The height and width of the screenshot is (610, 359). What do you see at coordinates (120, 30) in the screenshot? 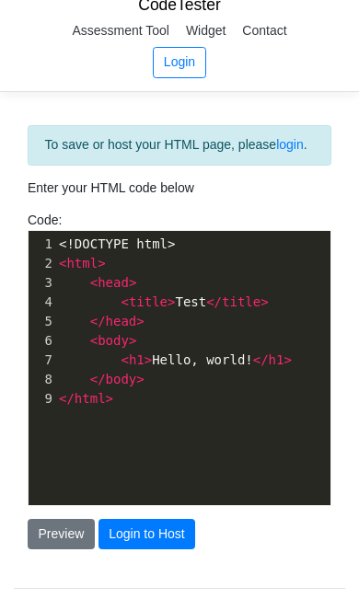
I see `a: Assessment Tool` at bounding box center [120, 30].